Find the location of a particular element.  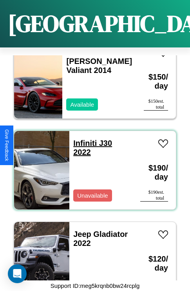

div: $ 150 est. total is located at coordinates (156, 104).